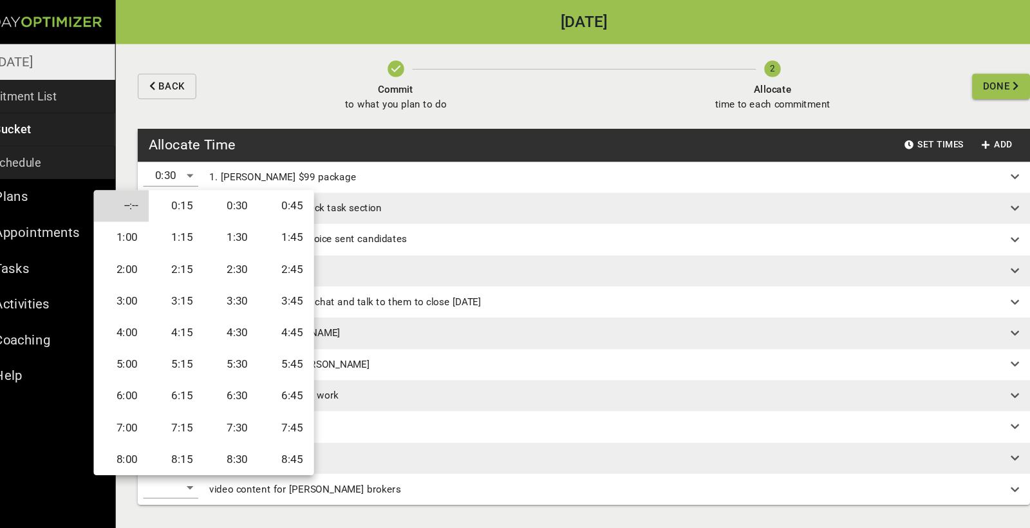 Image resolution: width=1030 pixels, height=528 pixels. What do you see at coordinates (160, 281) in the screenshot?
I see `li: 3:00` at bounding box center [160, 281].